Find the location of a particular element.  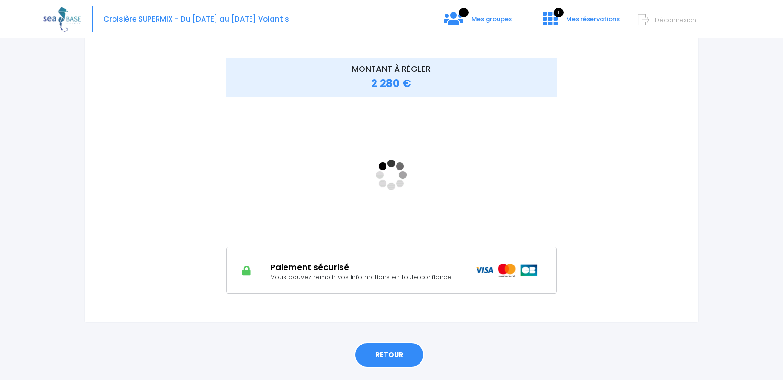

span: MONTANT À RÉGLER is located at coordinates (391, 69).